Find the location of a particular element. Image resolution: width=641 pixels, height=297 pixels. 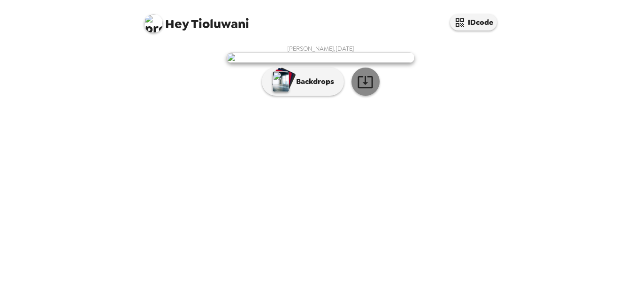

span: Tioluwani is located at coordinates (197, 20).